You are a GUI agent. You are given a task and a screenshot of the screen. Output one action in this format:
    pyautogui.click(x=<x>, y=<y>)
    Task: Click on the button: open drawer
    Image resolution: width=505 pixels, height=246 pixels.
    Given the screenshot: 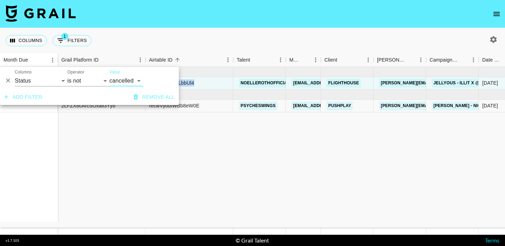 What is the action you would take?
    pyautogui.click(x=496, y=14)
    